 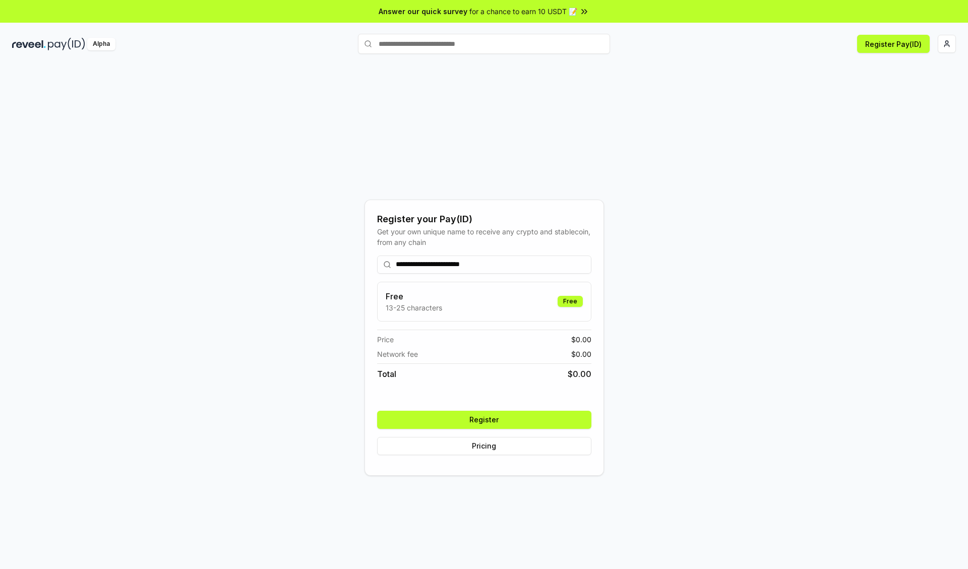 I want to click on span: Network fee, so click(x=397, y=354).